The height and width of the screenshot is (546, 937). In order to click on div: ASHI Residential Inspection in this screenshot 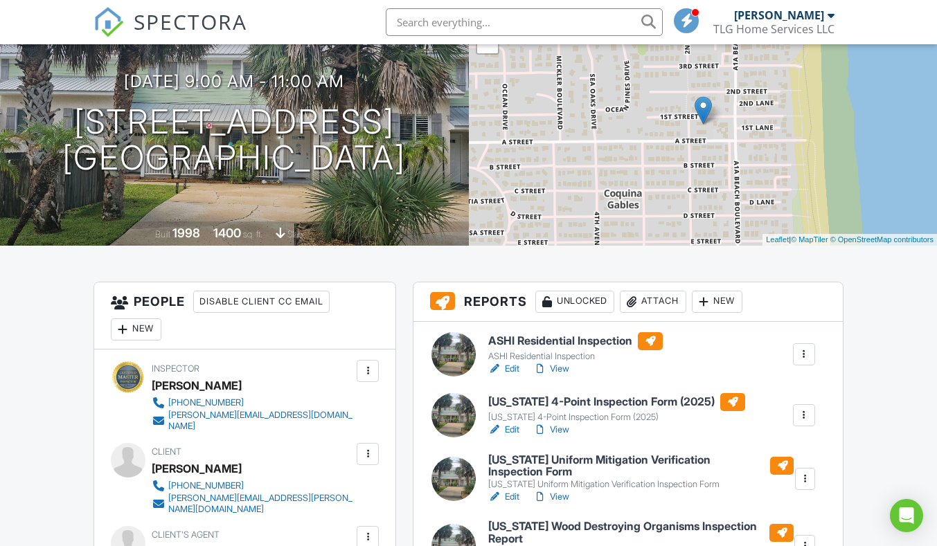, I will do `click(575, 357)`.